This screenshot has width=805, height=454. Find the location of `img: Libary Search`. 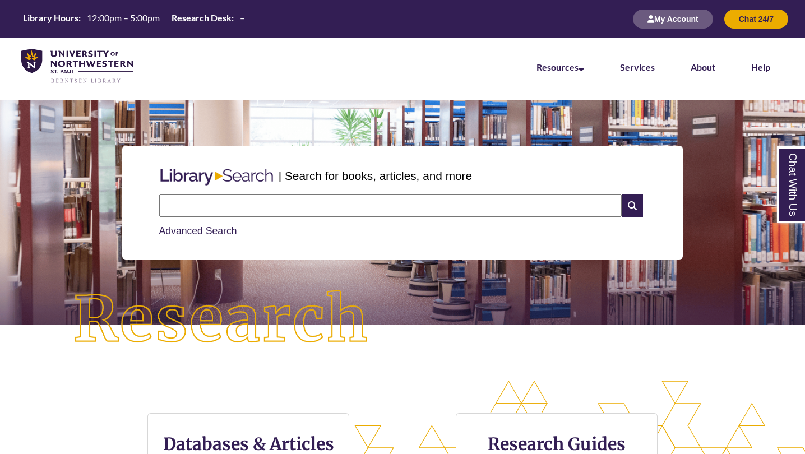

img: Libary Search is located at coordinates (216, 177).